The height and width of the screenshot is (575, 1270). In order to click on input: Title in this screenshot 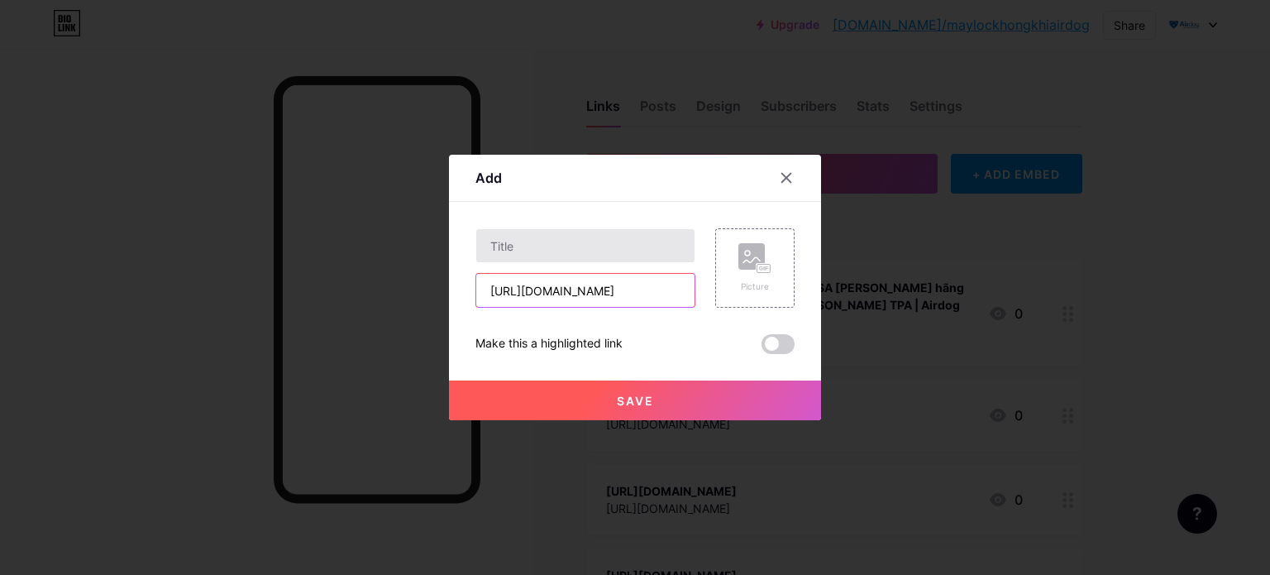, I will do `click(585, 246)`.